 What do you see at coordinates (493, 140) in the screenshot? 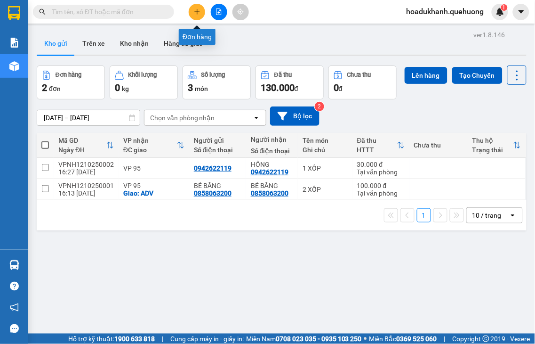
I see `div: Thu hộ` at bounding box center [493, 140].